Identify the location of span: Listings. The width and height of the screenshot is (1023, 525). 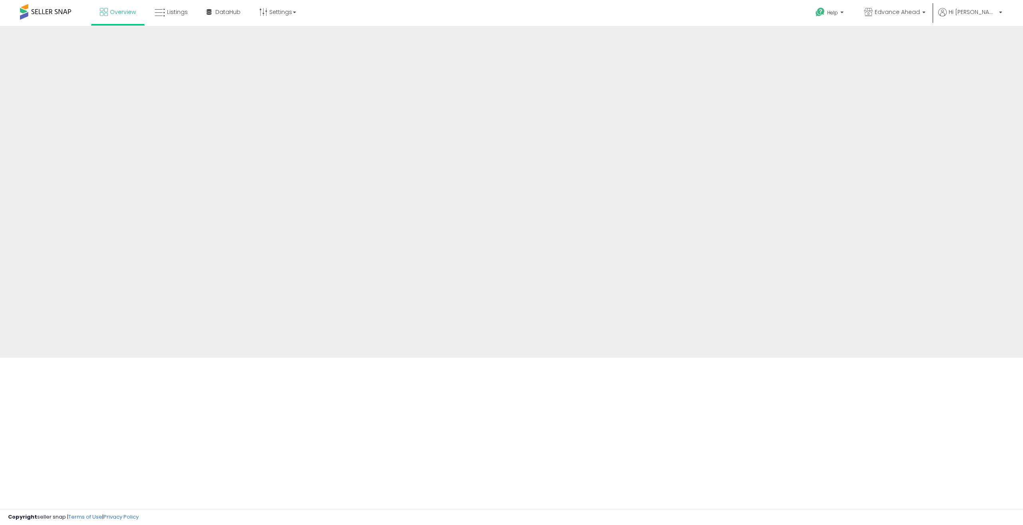
(177, 12).